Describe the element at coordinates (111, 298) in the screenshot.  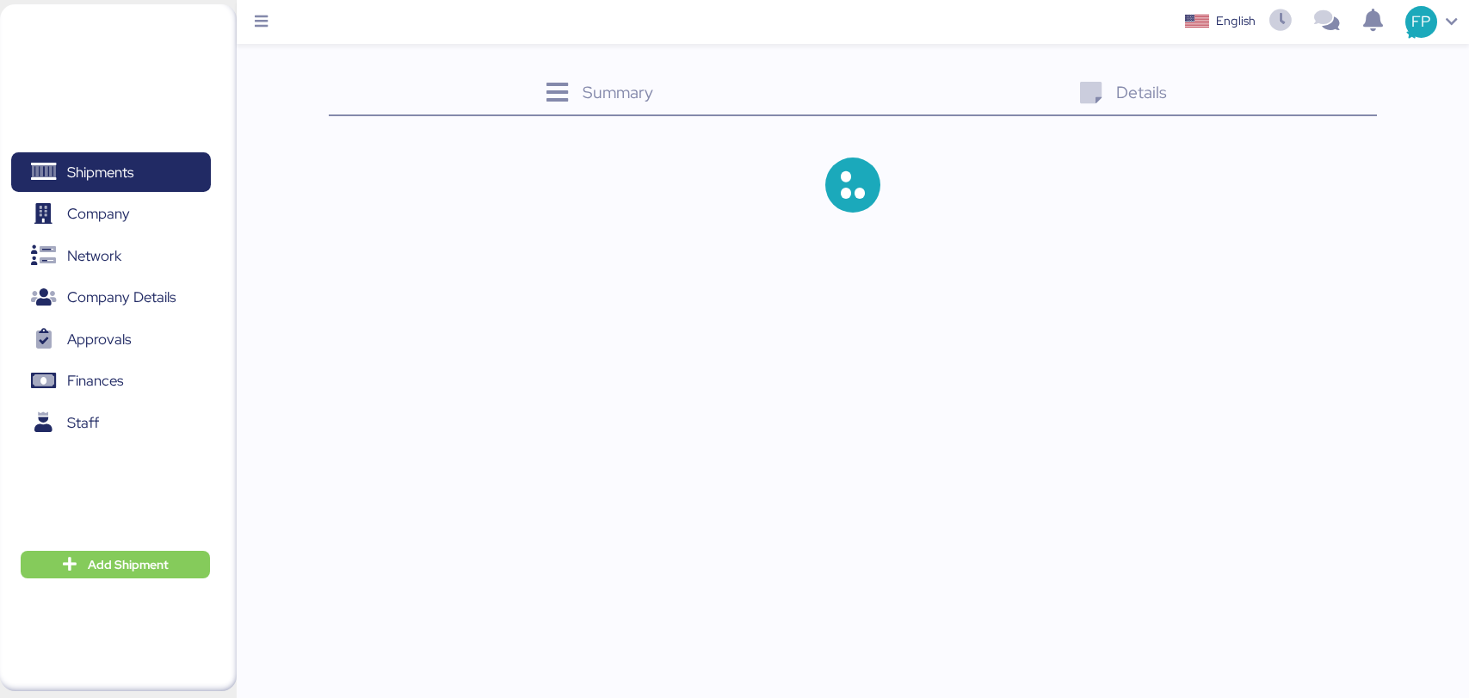
I see `a: Company Details` at that location.